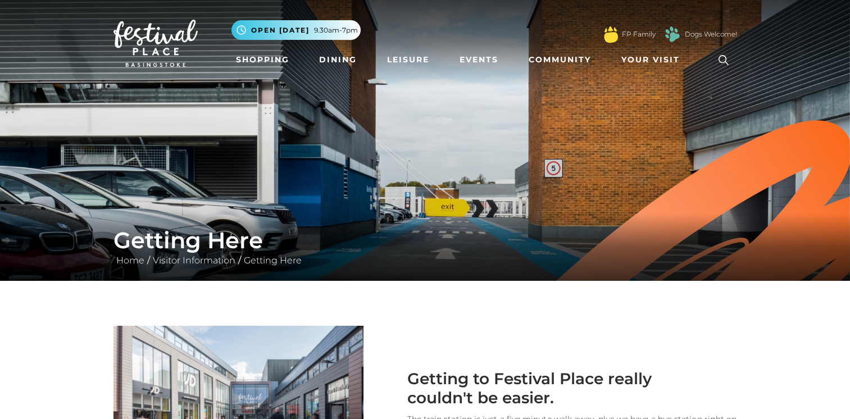 The image size is (850, 419). Describe the element at coordinates (262, 60) in the screenshot. I see `a: Shopping` at that location.